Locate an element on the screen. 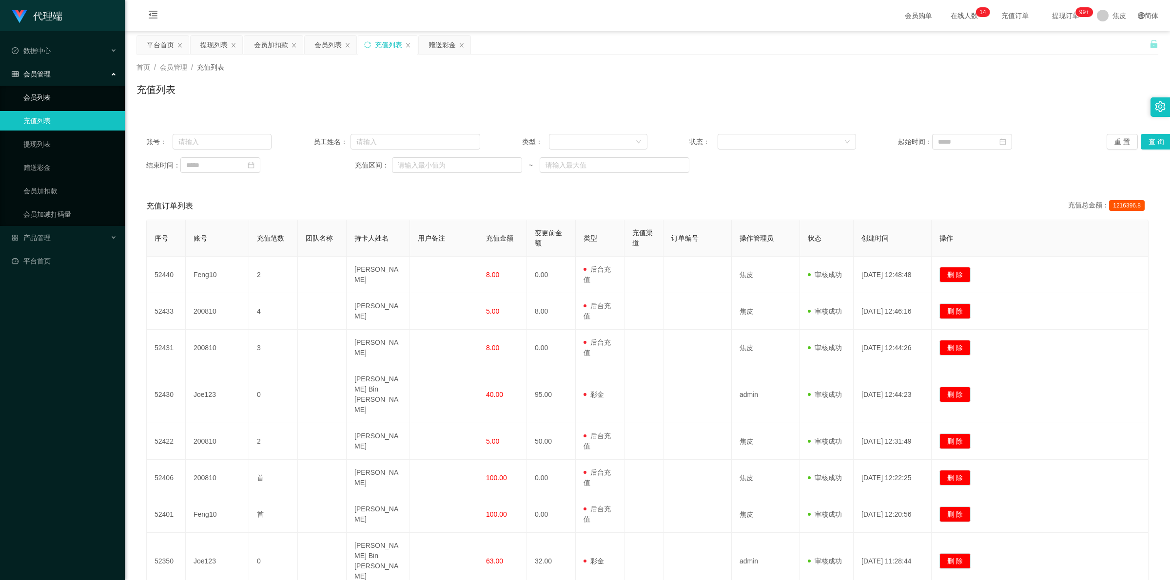 This screenshot has width=1170, height=580. td: 52401 is located at coordinates (166, 515).